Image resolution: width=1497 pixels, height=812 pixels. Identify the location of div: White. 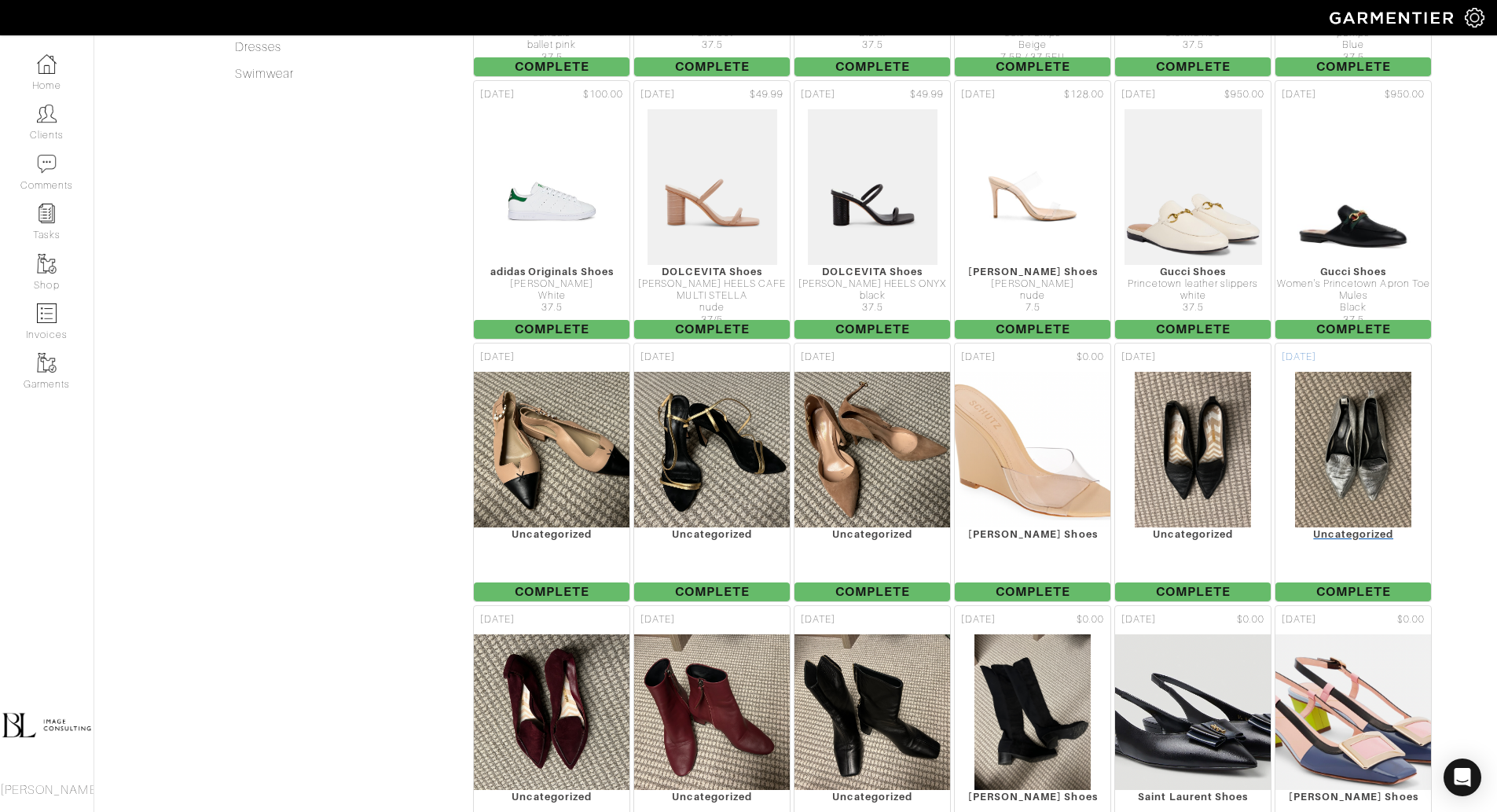
(552, 295).